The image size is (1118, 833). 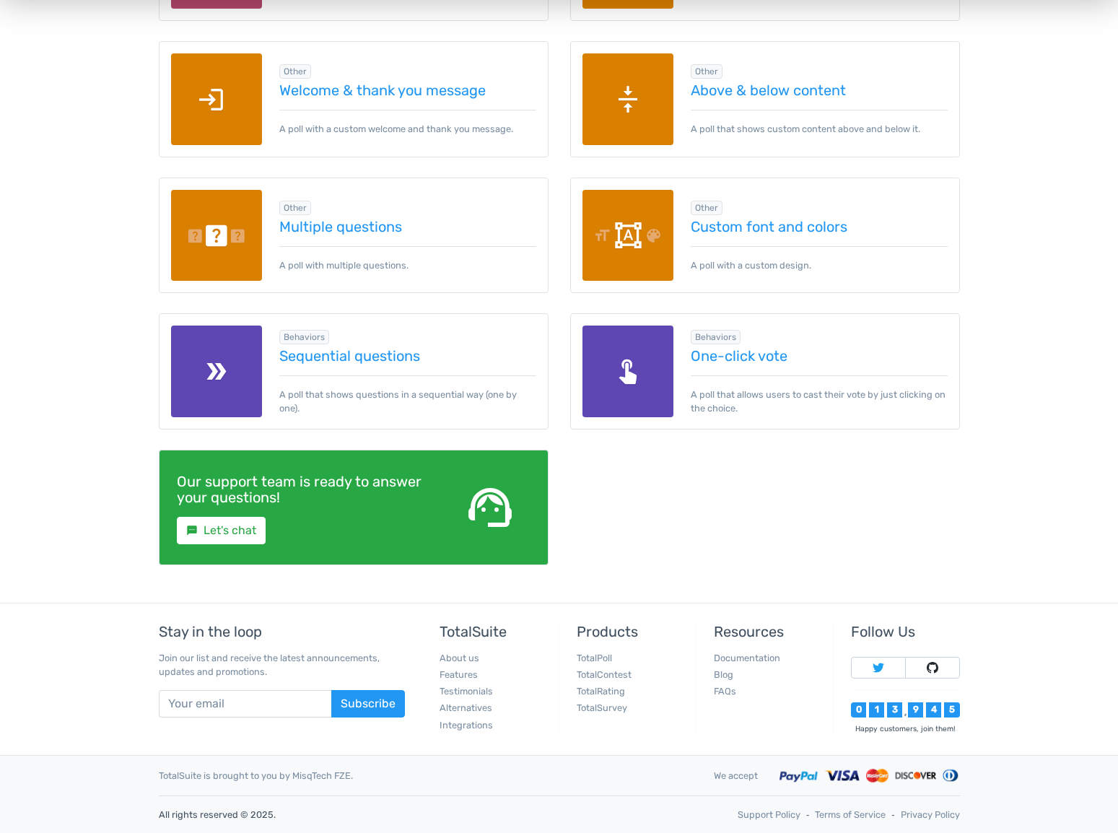 What do you see at coordinates (245, 704) in the screenshot?
I see `input: Your email` at bounding box center [245, 704].